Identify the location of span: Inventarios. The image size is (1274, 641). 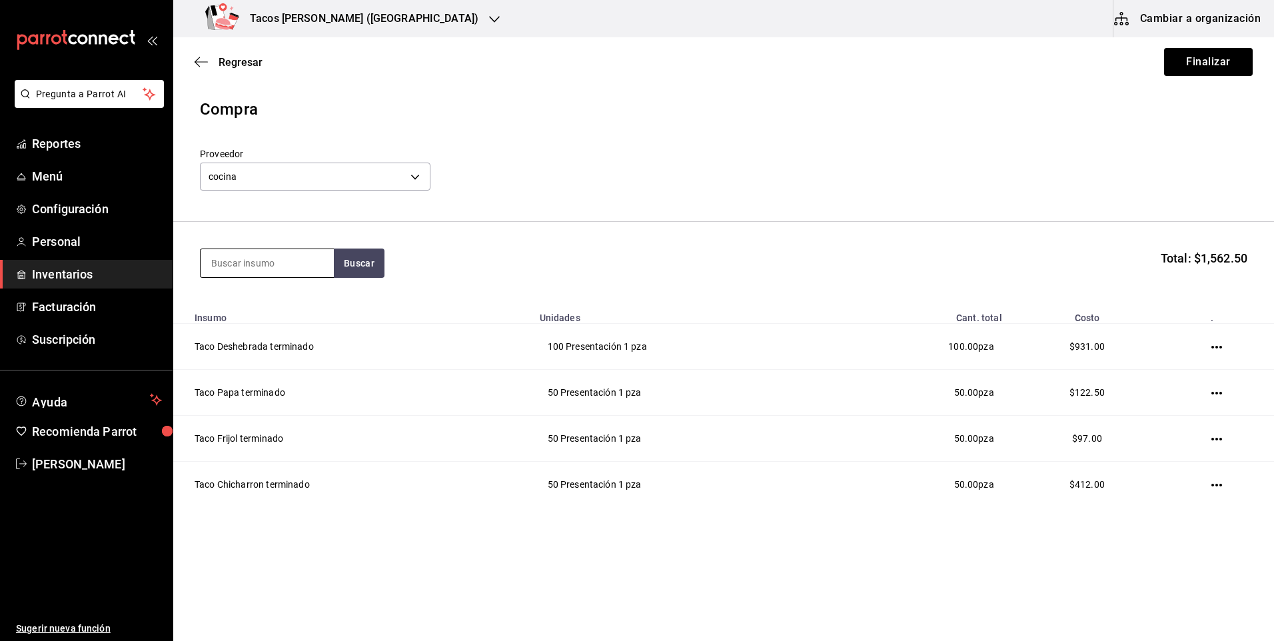
(97, 274).